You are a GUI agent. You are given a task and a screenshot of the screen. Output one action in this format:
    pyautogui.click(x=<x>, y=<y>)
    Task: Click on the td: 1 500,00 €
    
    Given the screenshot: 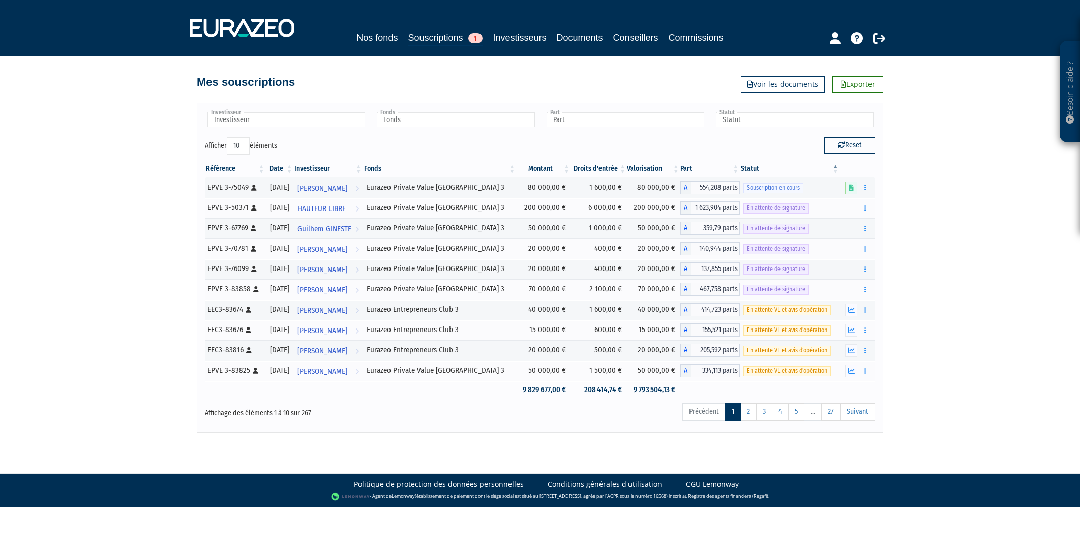 What is the action you would take?
    pyautogui.click(x=599, y=371)
    